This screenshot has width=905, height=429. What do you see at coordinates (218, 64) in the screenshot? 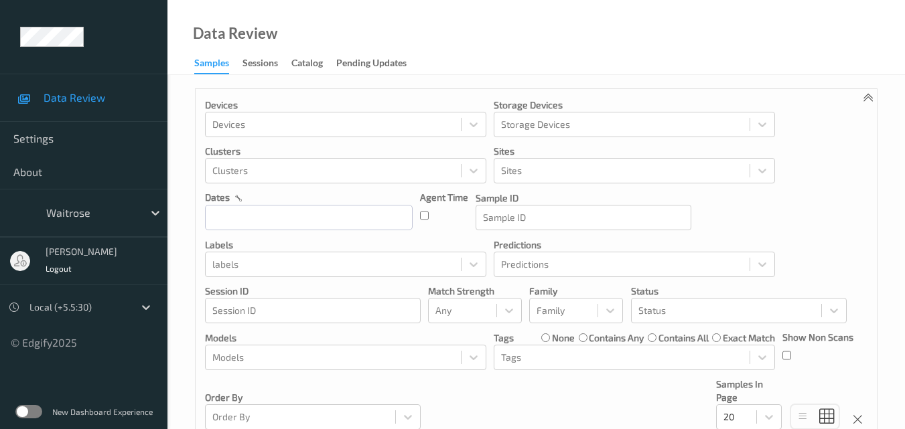
I see `a: Samples` at bounding box center [218, 64].